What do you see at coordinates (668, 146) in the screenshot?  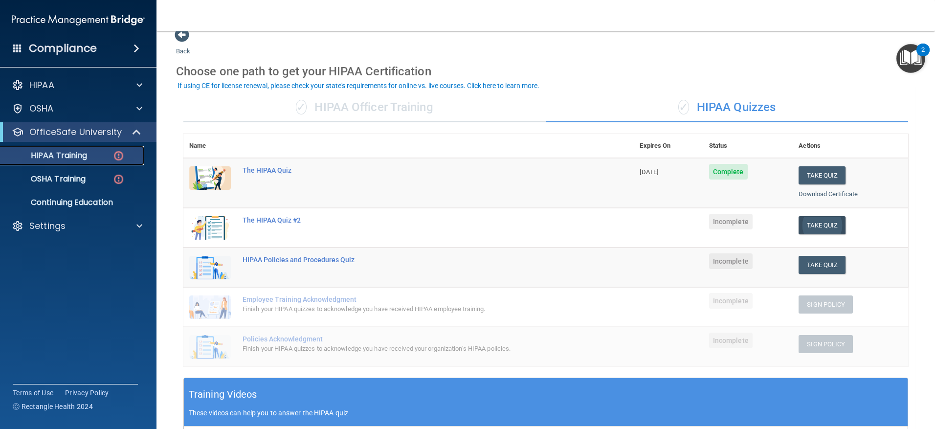 I see `th: Expires On` at bounding box center [668, 146].